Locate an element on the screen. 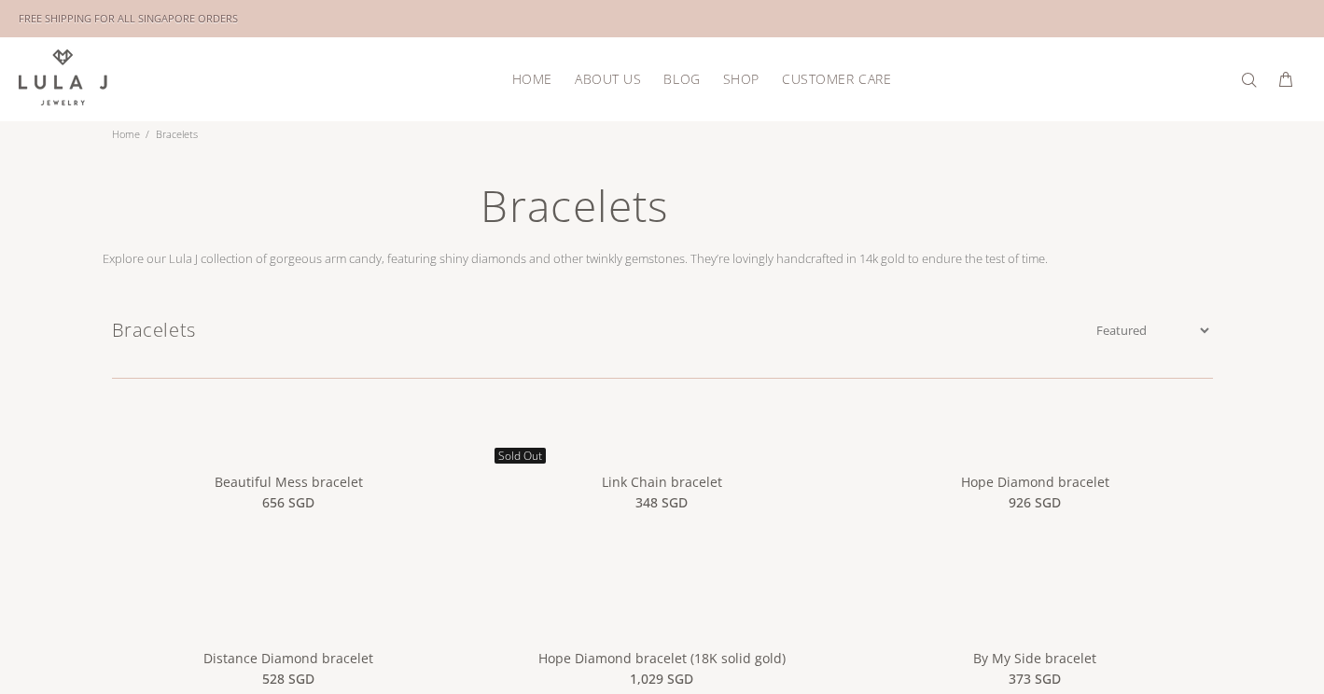  a: Link Chain bracelet is located at coordinates (662, 481).